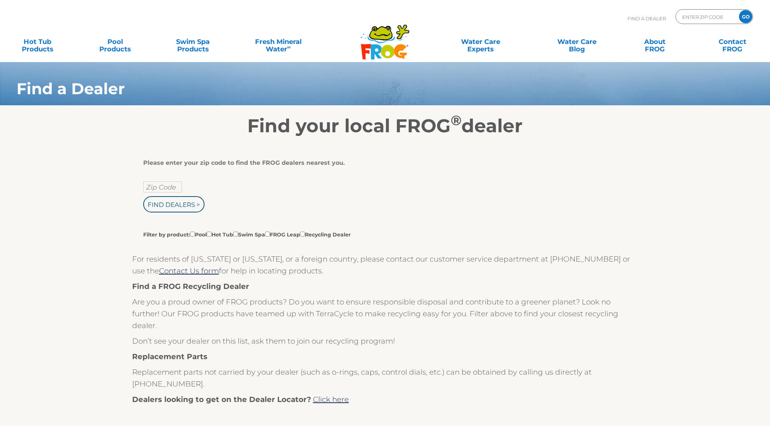 The width and height of the screenshot is (770, 426). I want to click on input: GO, so click(746, 17).